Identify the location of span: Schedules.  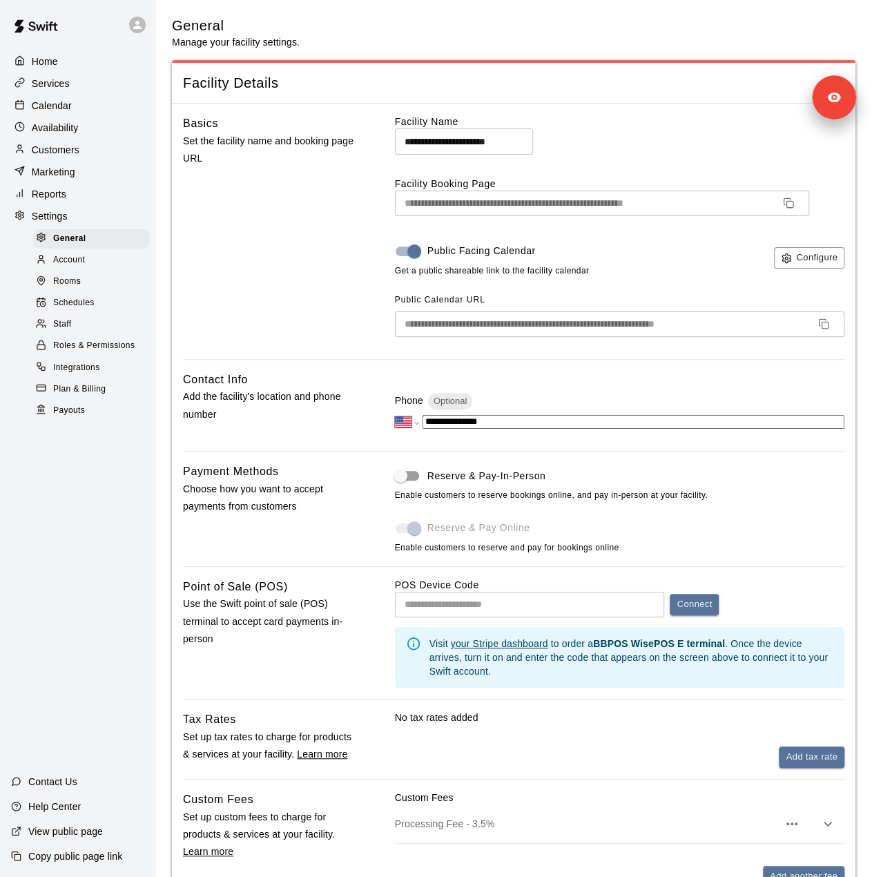
(74, 303).